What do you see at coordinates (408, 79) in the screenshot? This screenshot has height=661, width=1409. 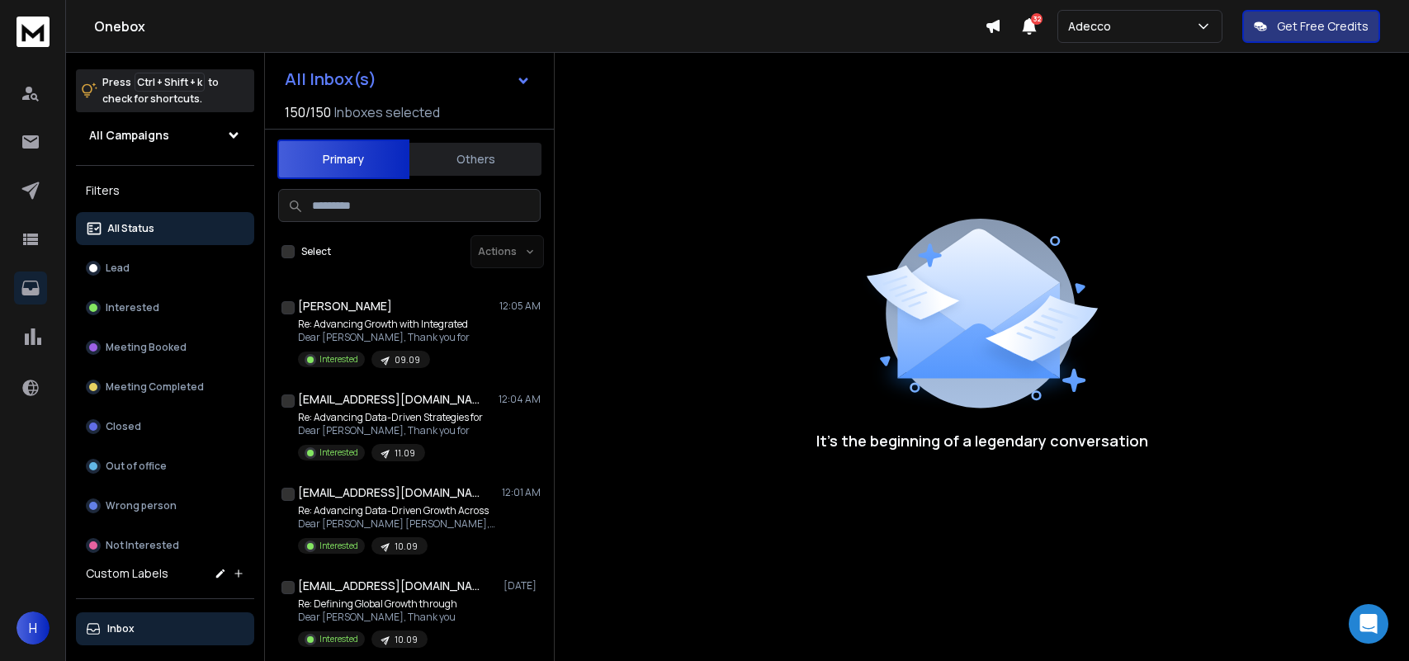 I see `button: All Inbox(s)` at bounding box center [408, 79].